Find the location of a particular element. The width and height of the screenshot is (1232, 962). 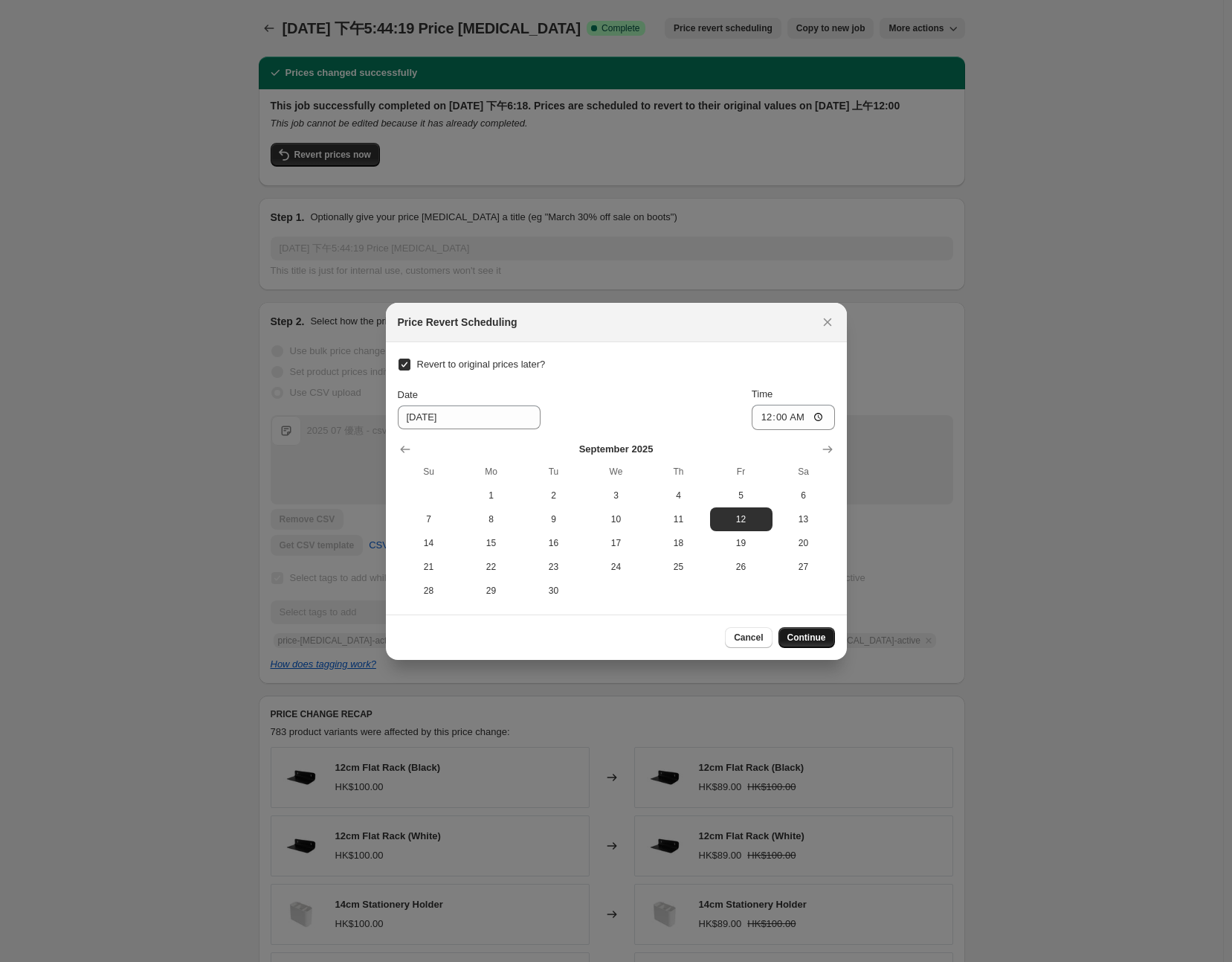

span: 14 is located at coordinates (429, 543).